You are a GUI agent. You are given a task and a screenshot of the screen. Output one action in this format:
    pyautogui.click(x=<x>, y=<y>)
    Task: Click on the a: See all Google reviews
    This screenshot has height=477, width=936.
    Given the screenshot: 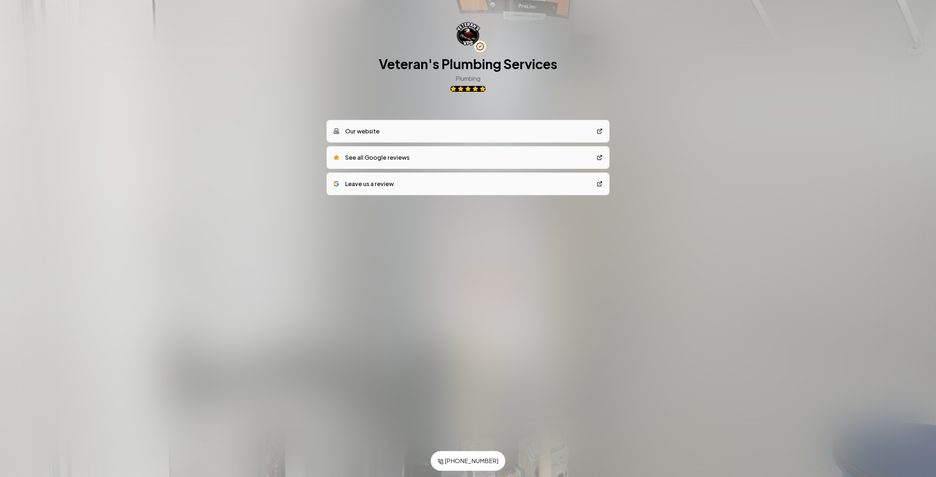 What is the action you would take?
    pyautogui.click(x=468, y=158)
    